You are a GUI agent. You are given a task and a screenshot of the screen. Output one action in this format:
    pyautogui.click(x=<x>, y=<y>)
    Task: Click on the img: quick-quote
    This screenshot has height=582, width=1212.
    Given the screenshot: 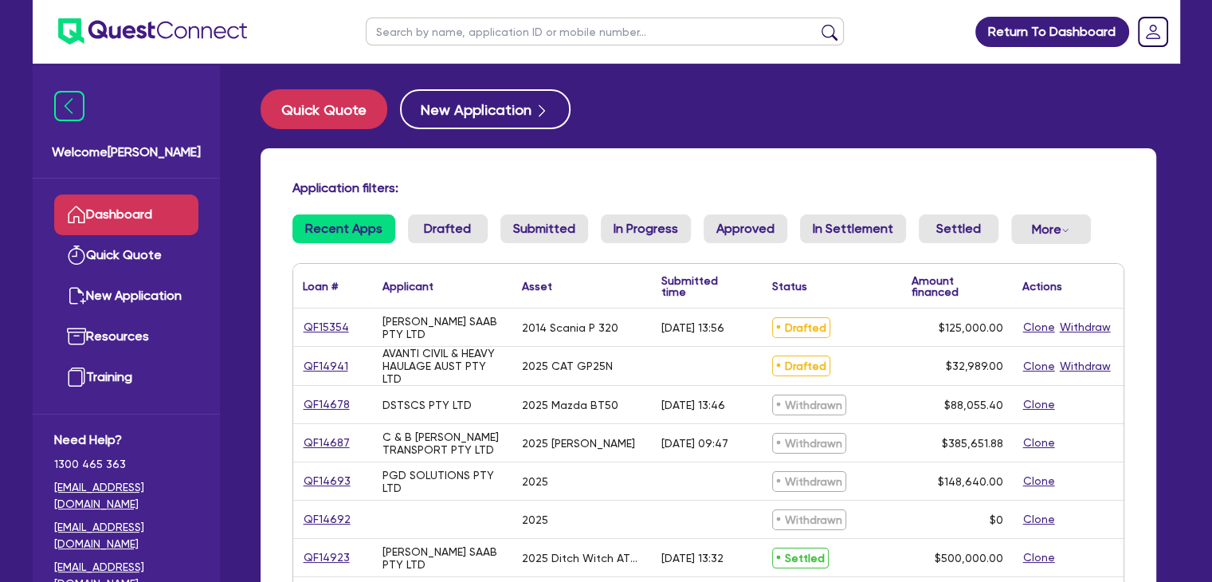 What is the action you would take?
    pyautogui.click(x=77, y=255)
    